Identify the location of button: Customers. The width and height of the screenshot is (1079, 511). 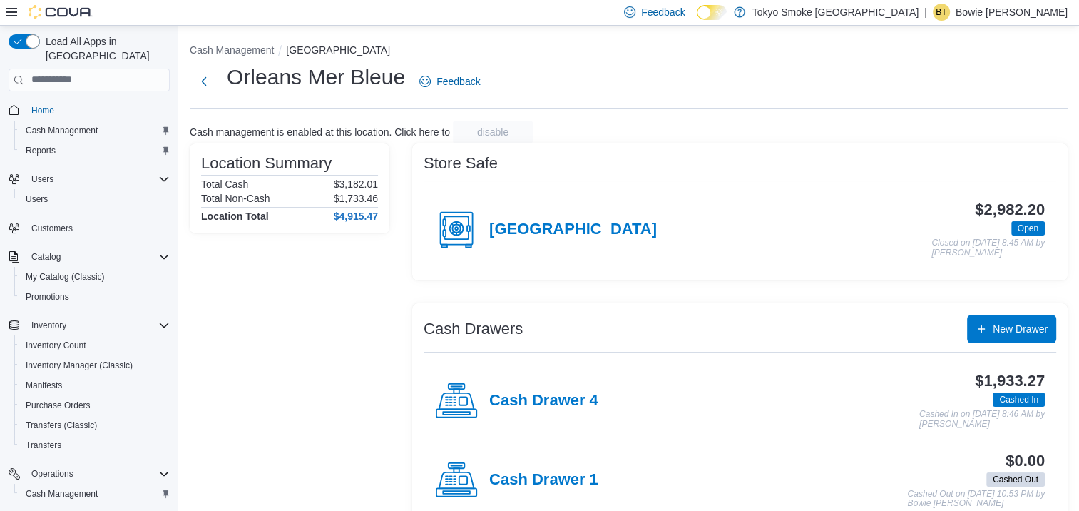
(89, 227).